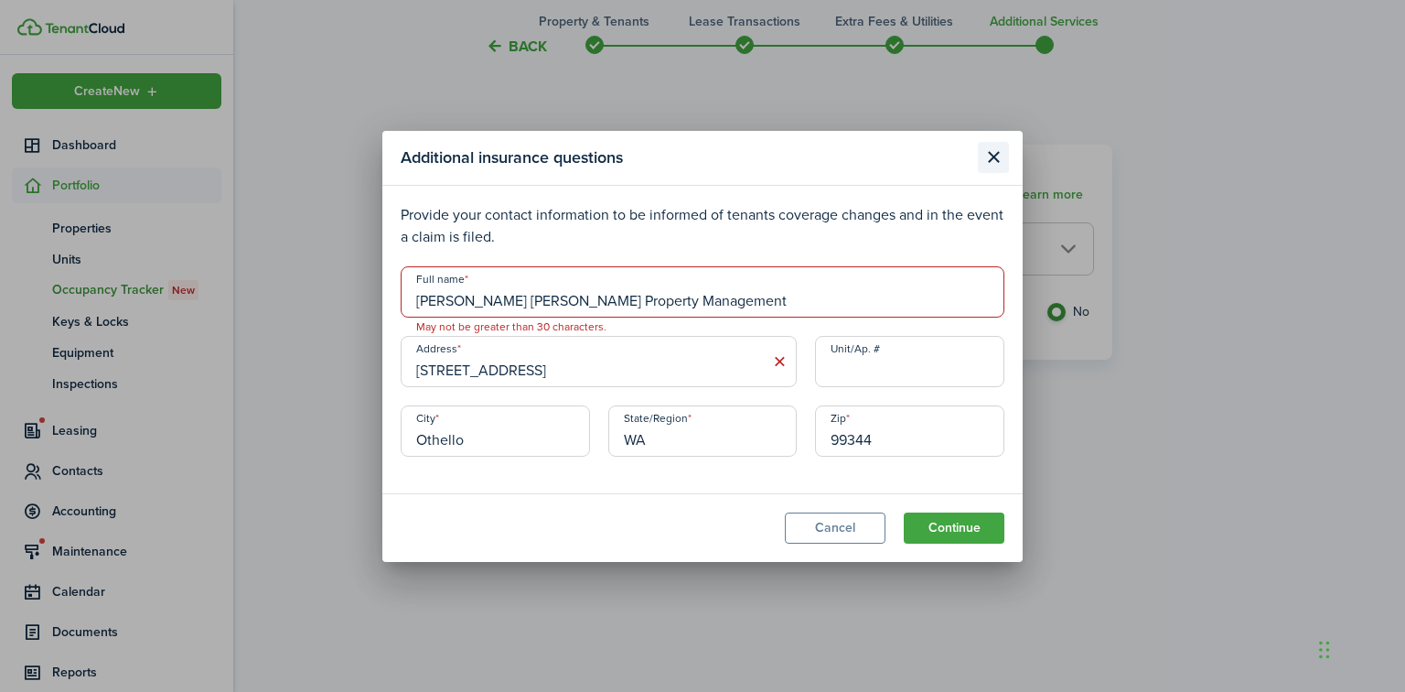 The image size is (1405, 692). What do you see at coordinates (598, 361) in the screenshot?
I see `input: Start typing the address and then select from the dropdown` at bounding box center [598, 361].